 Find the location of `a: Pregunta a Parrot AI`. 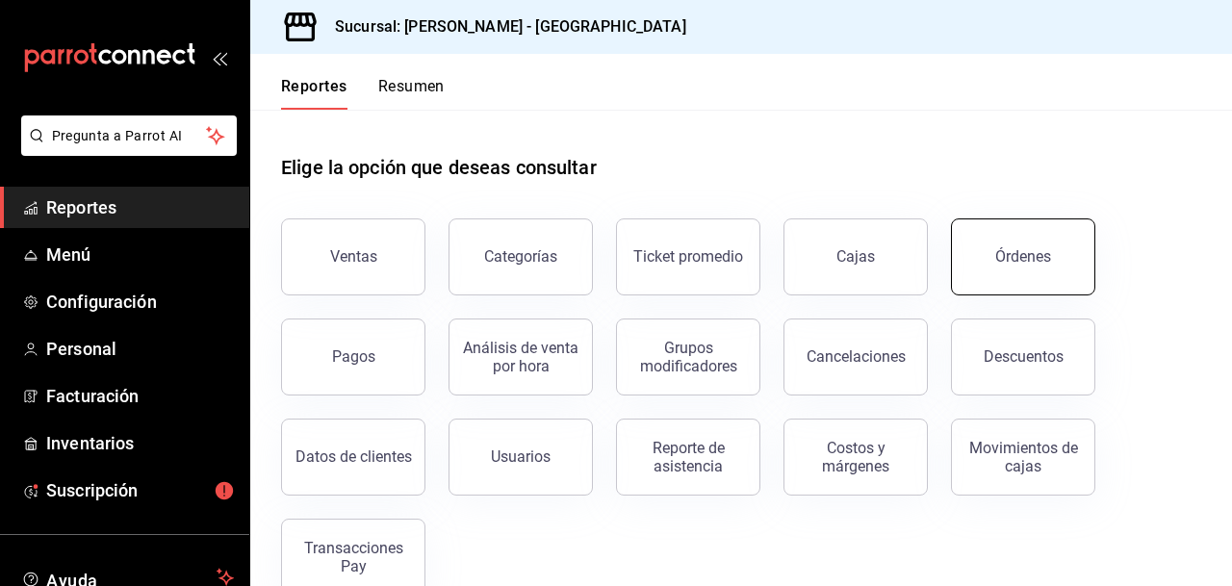

a: Pregunta a Parrot AI is located at coordinates (125, 149).